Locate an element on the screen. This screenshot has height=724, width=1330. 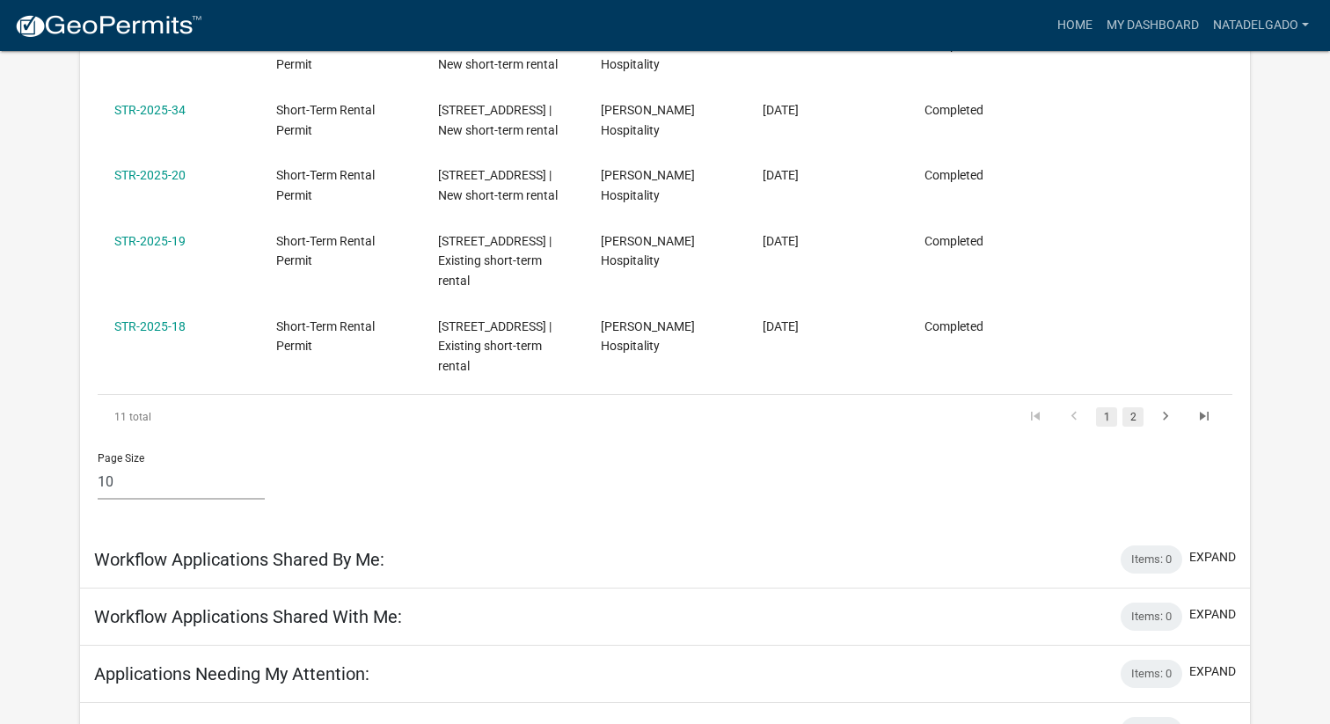
a: go to last page is located at coordinates (1204, 417).